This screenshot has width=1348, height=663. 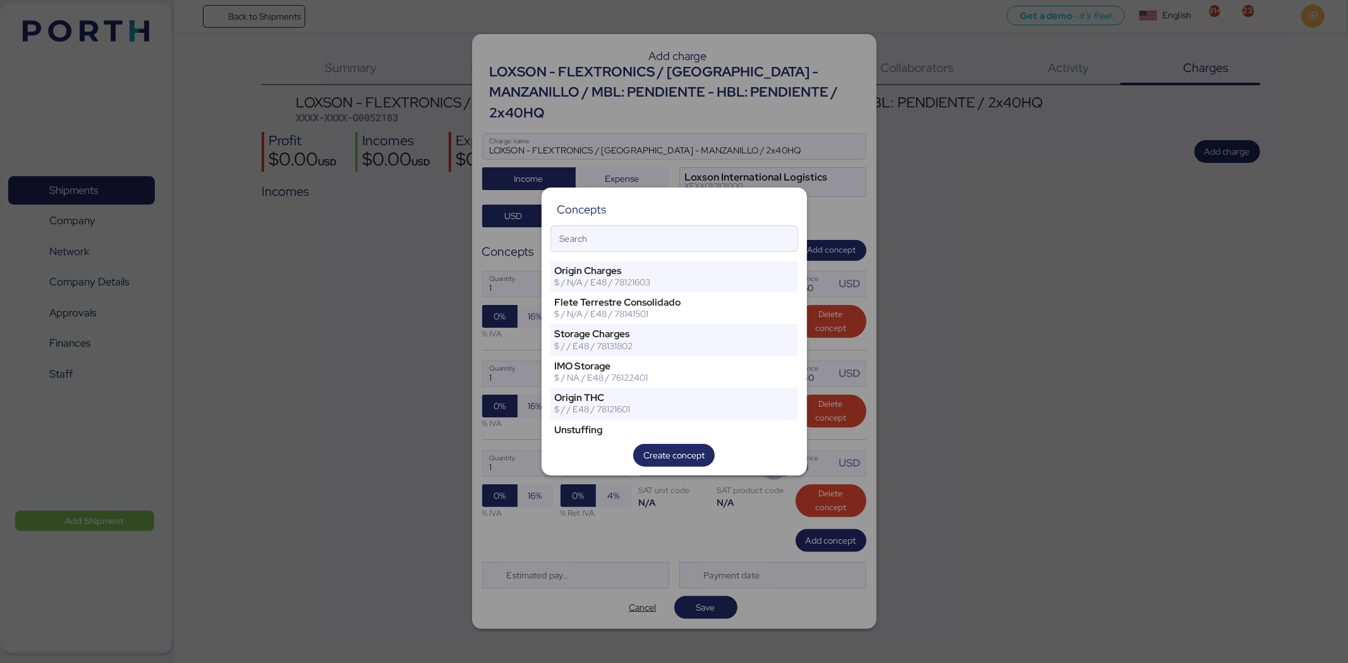 I want to click on div: $ / N/A / E48 / 78141501, so click(x=653, y=314).